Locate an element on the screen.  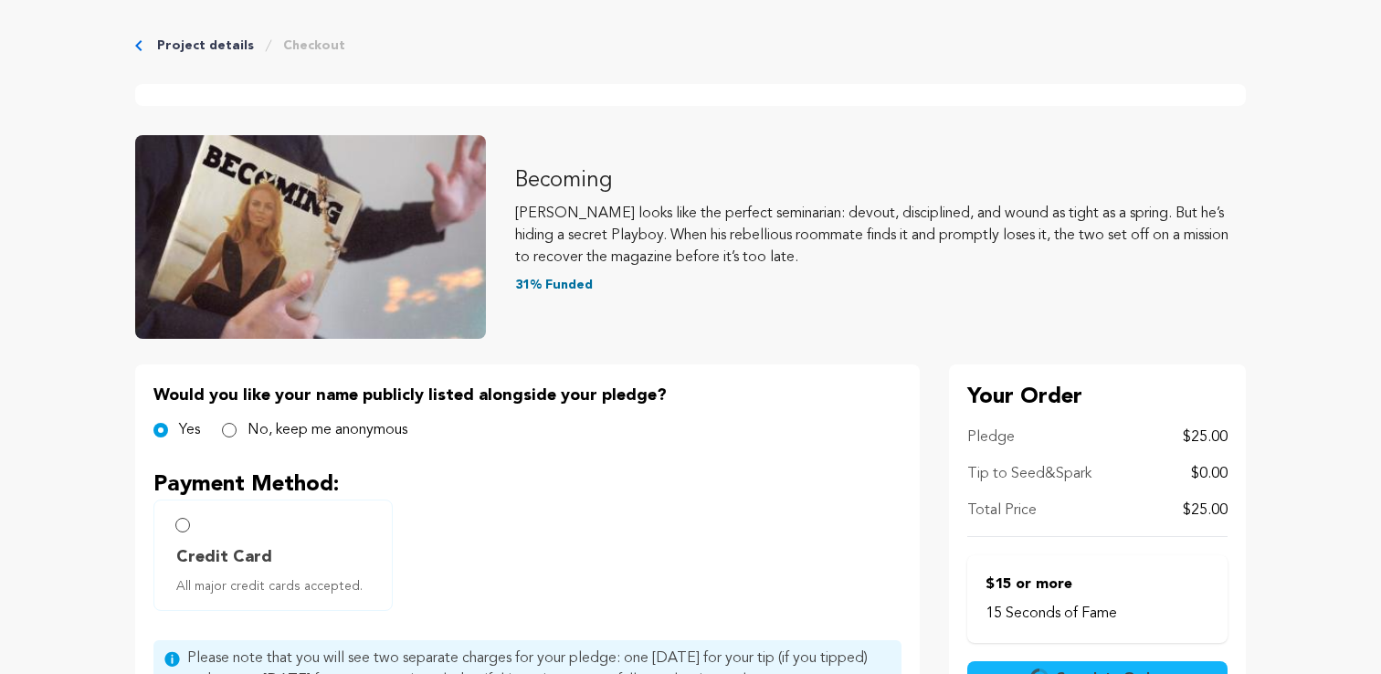
p: Total Price is located at coordinates (1002, 511).